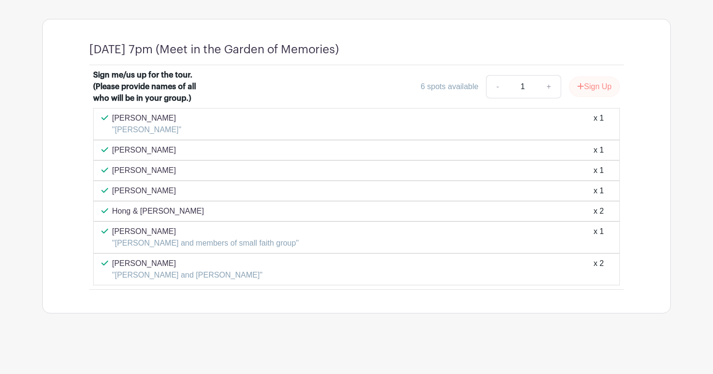 Image resolution: width=713 pixels, height=374 pixels. I want to click on div: 6 spots available, so click(449, 87).